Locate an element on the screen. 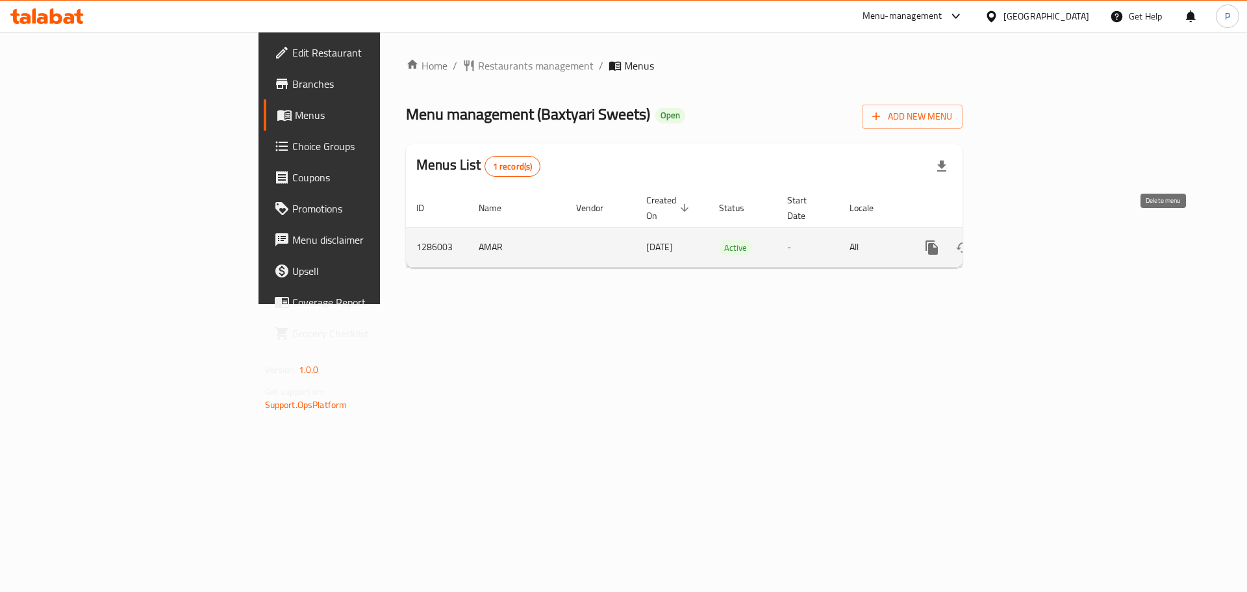 The image size is (1247, 592). a: Coupons is located at coordinates (365, 177).